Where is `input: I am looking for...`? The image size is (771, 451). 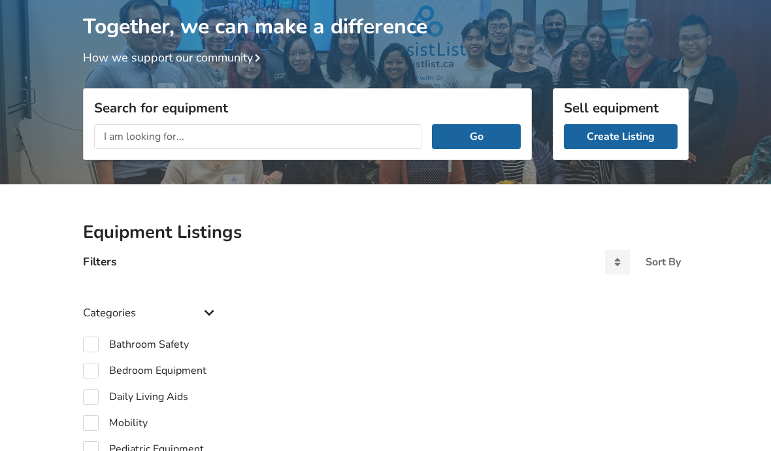
input: I am looking for... is located at coordinates (258, 137).